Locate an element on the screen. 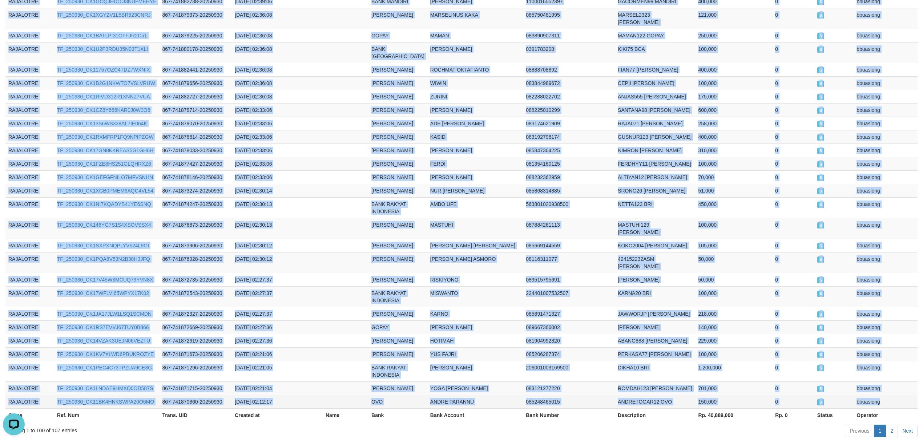 This screenshot has width=923, height=441. td: 400,000 is located at coordinates (734, 69).